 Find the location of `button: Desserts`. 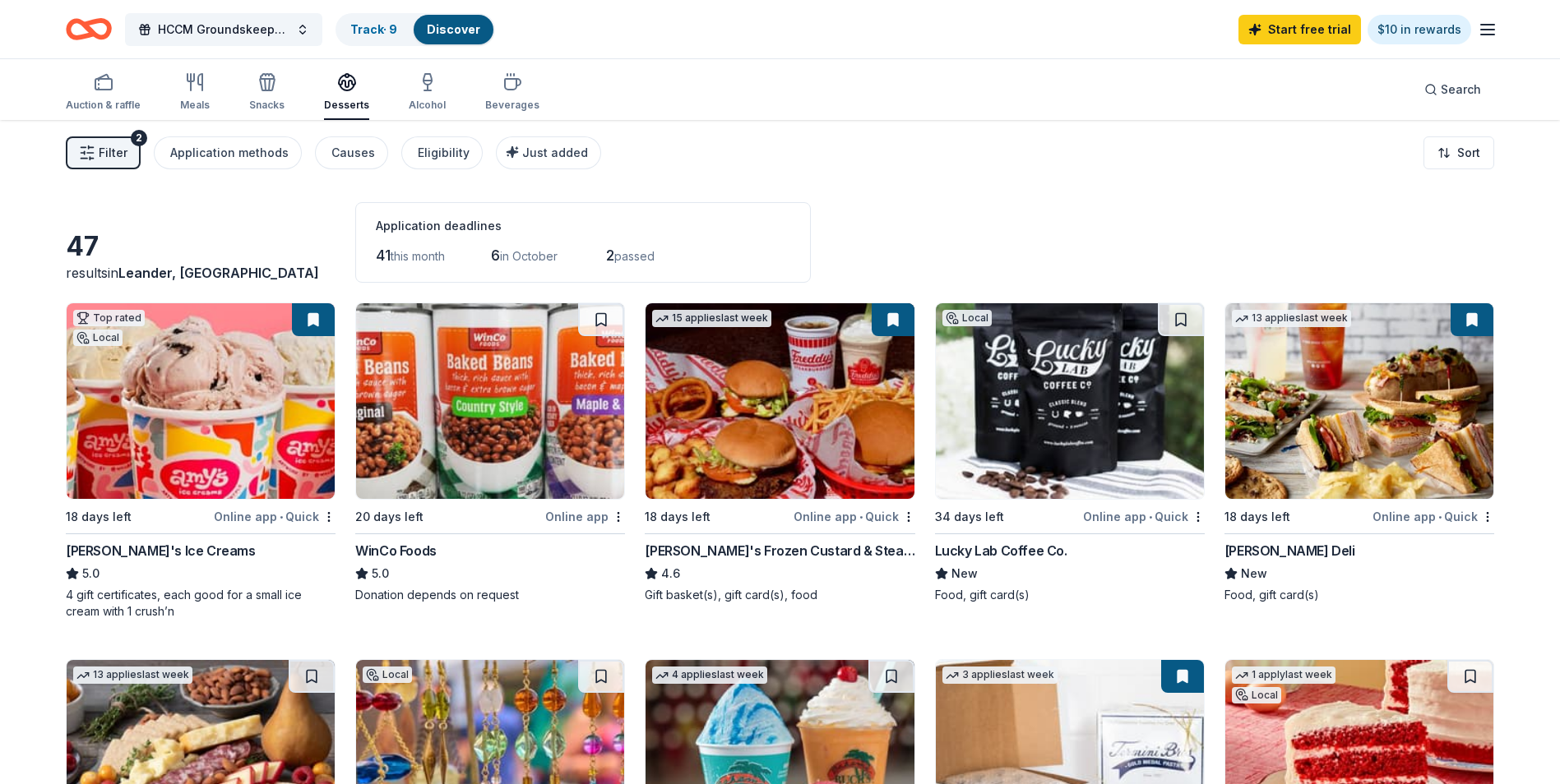

button: Desserts is located at coordinates (346, 93).